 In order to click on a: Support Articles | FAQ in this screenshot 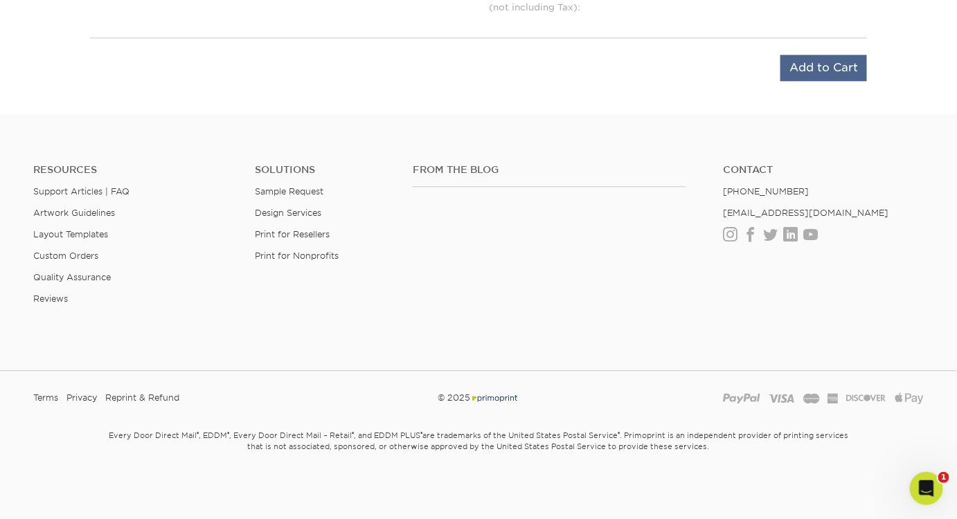, I will do `click(81, 191)`.